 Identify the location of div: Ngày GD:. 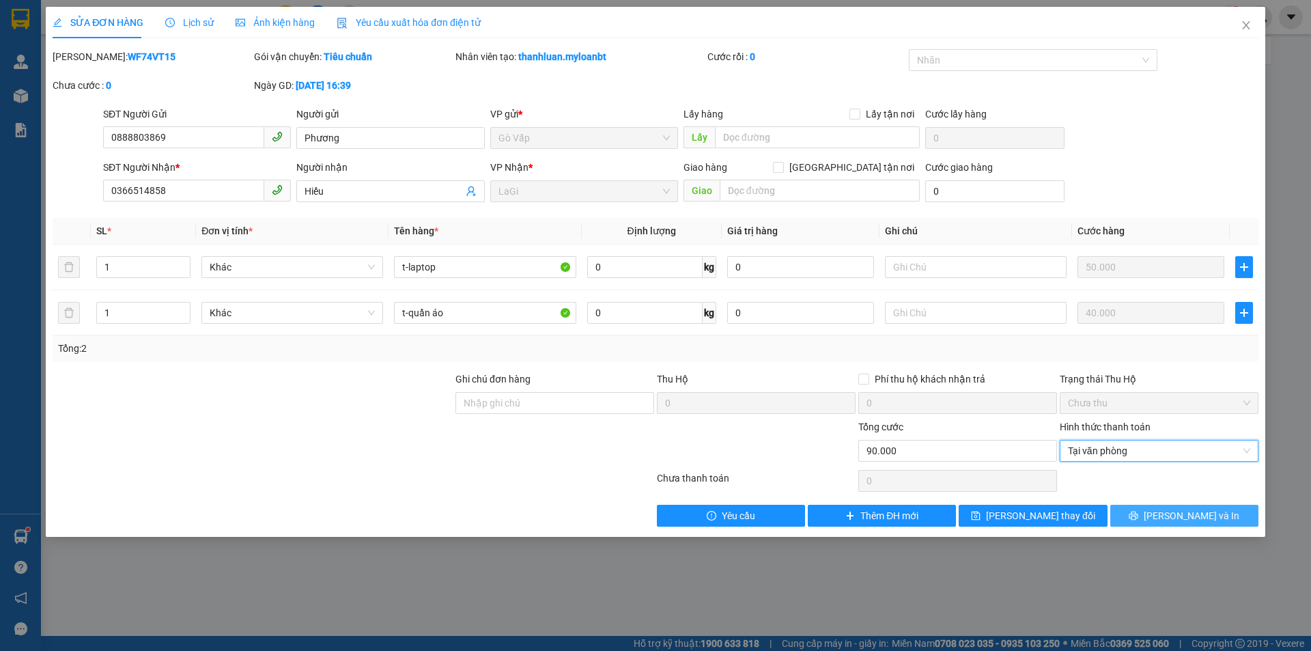
(353, 85).